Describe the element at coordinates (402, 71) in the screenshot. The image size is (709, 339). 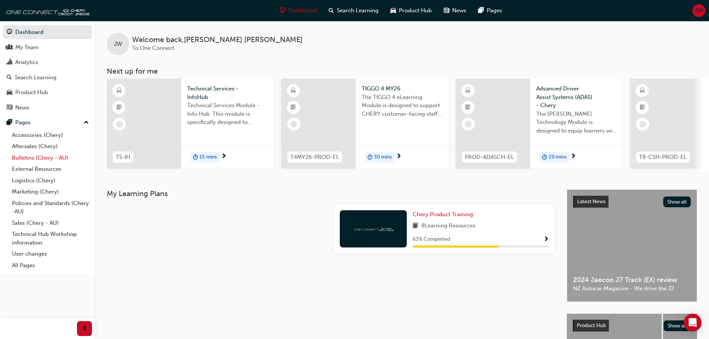
I see `h3: Next up for me` at that location.